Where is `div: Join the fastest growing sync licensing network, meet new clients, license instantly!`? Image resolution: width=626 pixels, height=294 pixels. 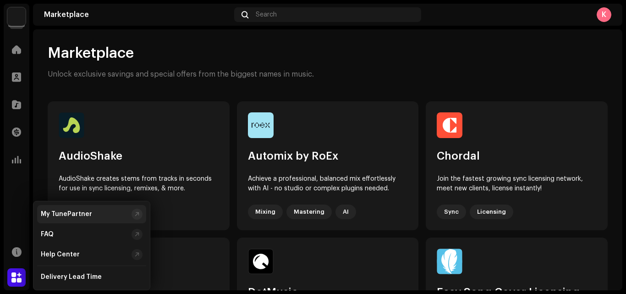
div: Join the fastest growing sync licensing network, meet new clients, license instantly! is located at coordinates (517, 184).